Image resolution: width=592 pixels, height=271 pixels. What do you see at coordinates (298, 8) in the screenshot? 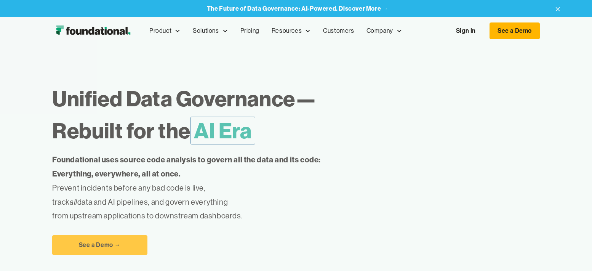
I see `strong: The Future of Data Governance: AI-Powered. Discover More →` at bounding box center [298, 8].